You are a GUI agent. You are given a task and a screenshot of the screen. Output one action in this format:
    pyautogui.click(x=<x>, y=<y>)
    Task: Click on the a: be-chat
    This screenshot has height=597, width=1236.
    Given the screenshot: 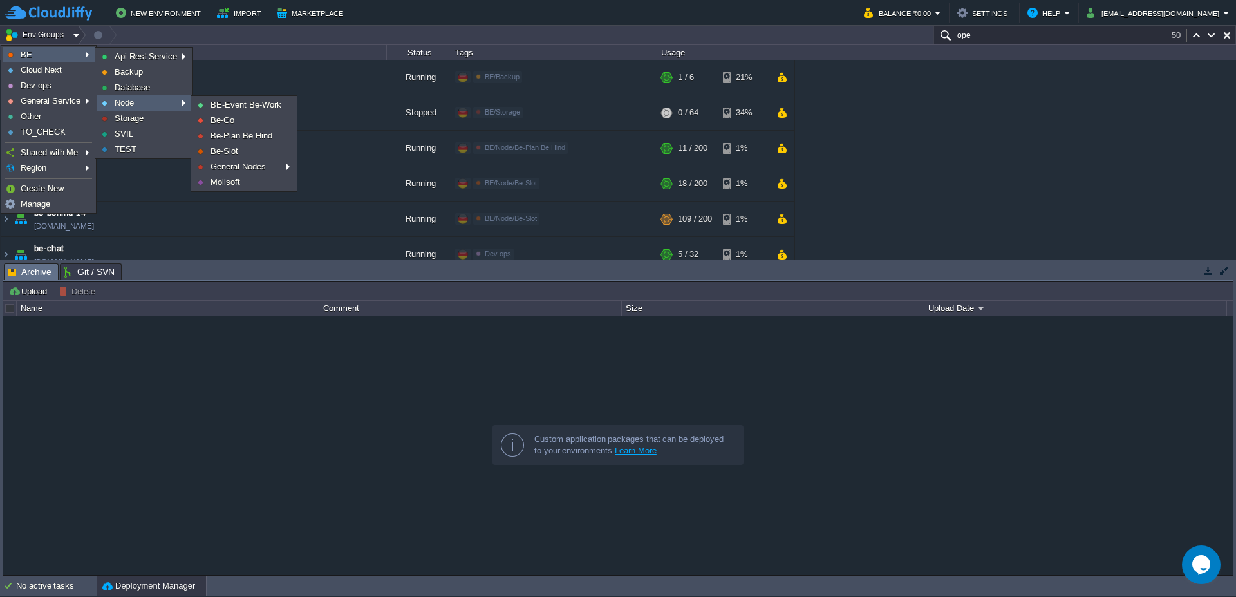 What is the action you would take?
    pyautogui.click(x=49, y=248)
    